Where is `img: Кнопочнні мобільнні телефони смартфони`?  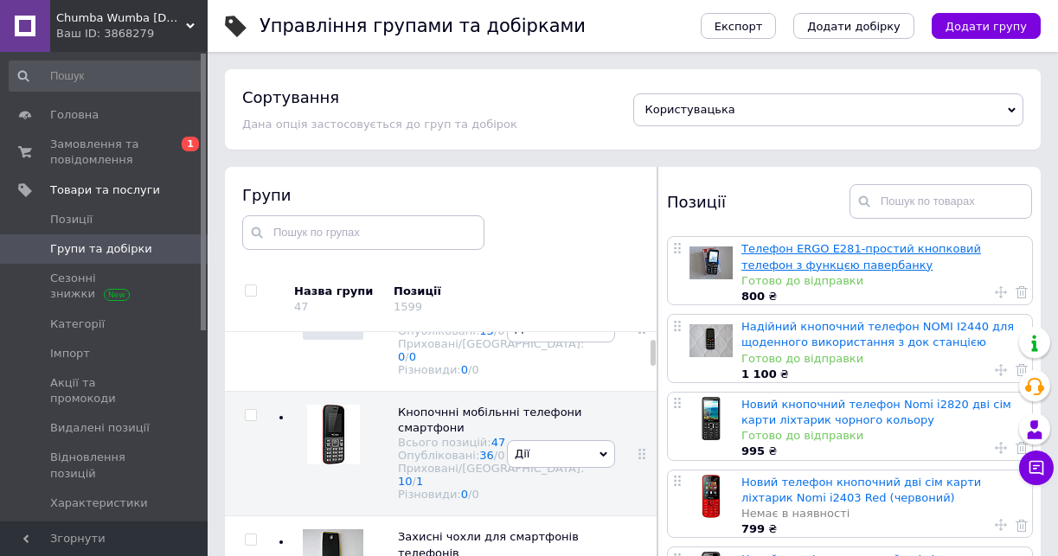 img: Кнопочнні мобільнні телефони смартфони is located at coordinates (333, 434).